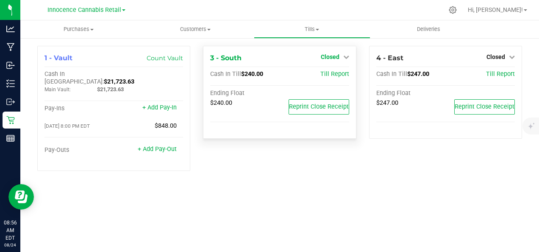 This screenshot has width=539, height=252. I want to click on inline-svg: Manufacturing, so click(11, 47).